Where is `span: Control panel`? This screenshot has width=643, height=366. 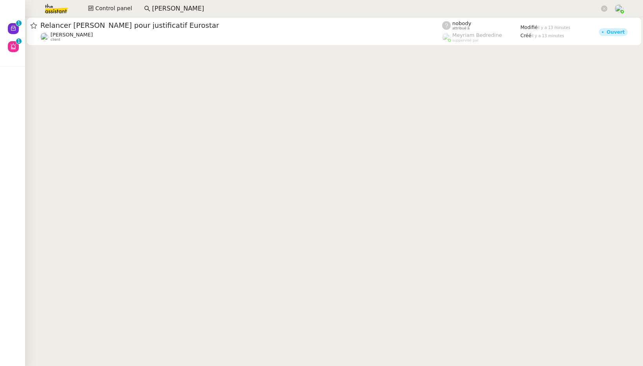 span: Control panel is located at coordinates (114, 8).